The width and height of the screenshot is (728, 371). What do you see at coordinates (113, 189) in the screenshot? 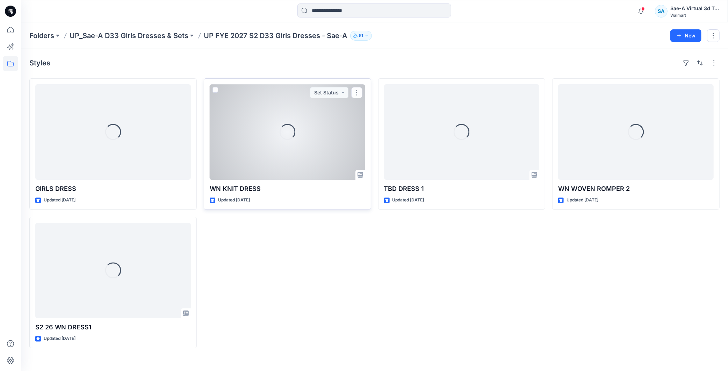
I see `p: GIRLS DRESS` at bounding box center [113, 189].